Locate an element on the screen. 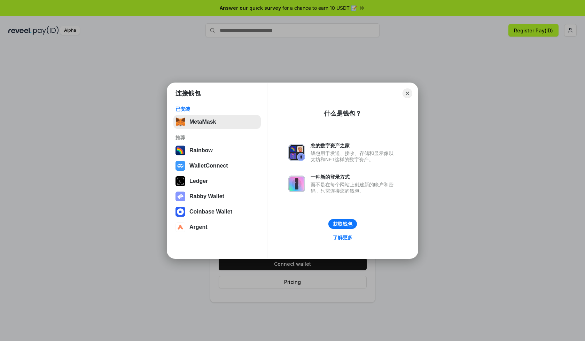 This screenshot has width=585, height=341. a: 了解更多 is located at coordinates (343, 238).